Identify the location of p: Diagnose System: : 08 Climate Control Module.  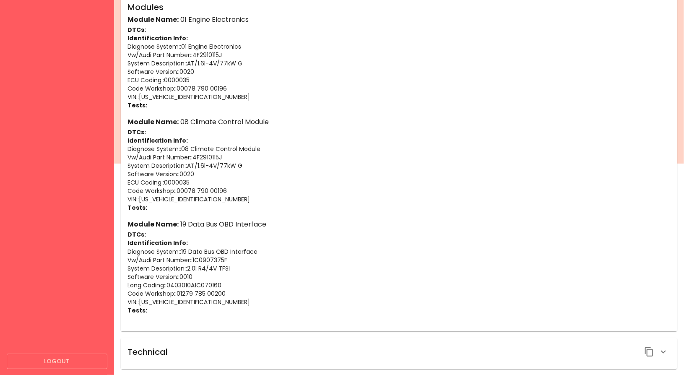
(399, 149).